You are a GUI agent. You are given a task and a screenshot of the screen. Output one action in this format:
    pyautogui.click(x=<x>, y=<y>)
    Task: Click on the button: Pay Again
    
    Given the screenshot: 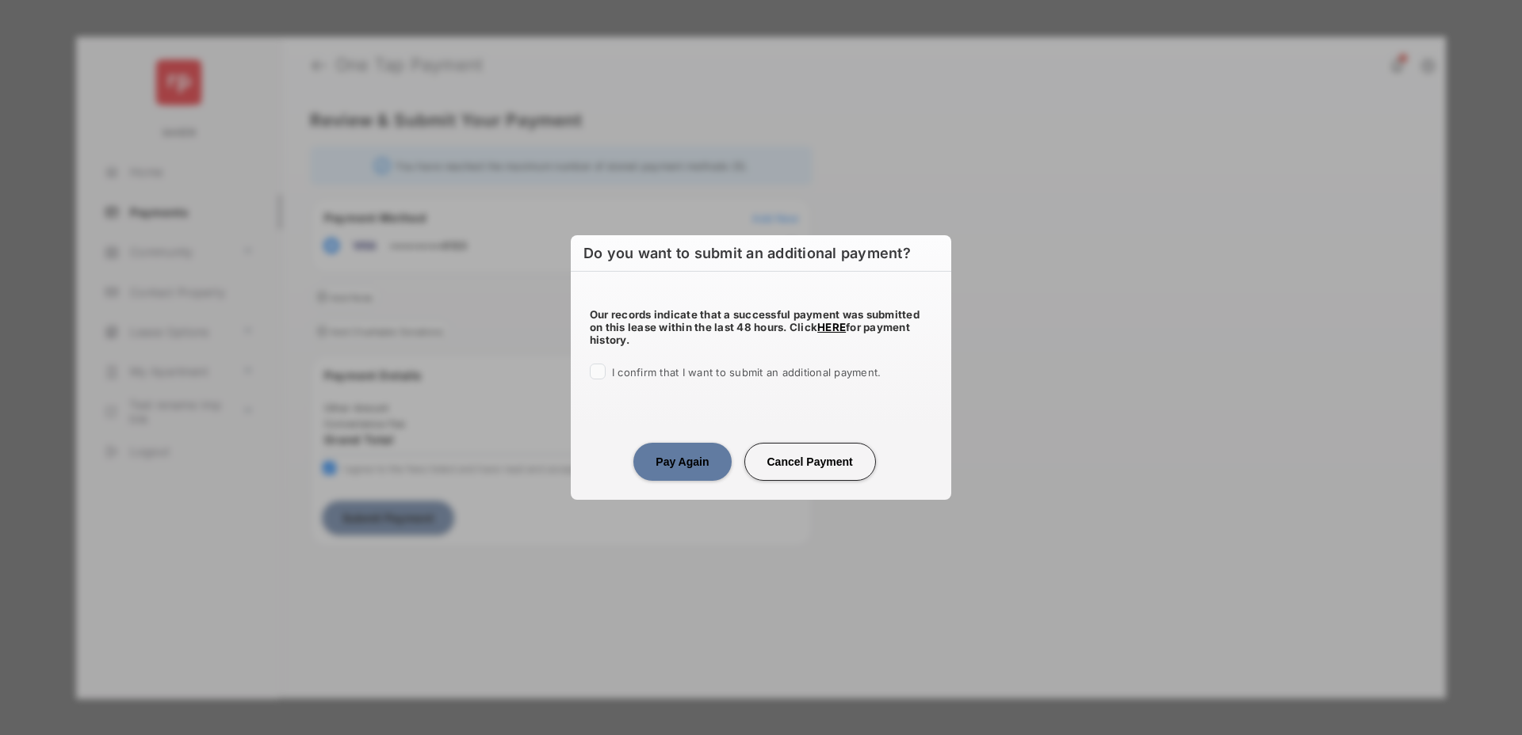 What is the action you would take?
    pyautogui.click(x=682, y=462)
    